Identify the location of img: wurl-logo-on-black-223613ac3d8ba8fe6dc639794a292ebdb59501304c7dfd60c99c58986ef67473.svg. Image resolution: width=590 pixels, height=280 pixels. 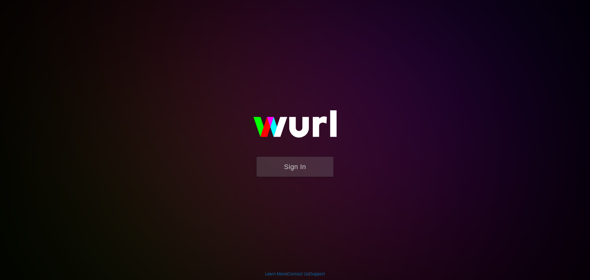
(295, 127).